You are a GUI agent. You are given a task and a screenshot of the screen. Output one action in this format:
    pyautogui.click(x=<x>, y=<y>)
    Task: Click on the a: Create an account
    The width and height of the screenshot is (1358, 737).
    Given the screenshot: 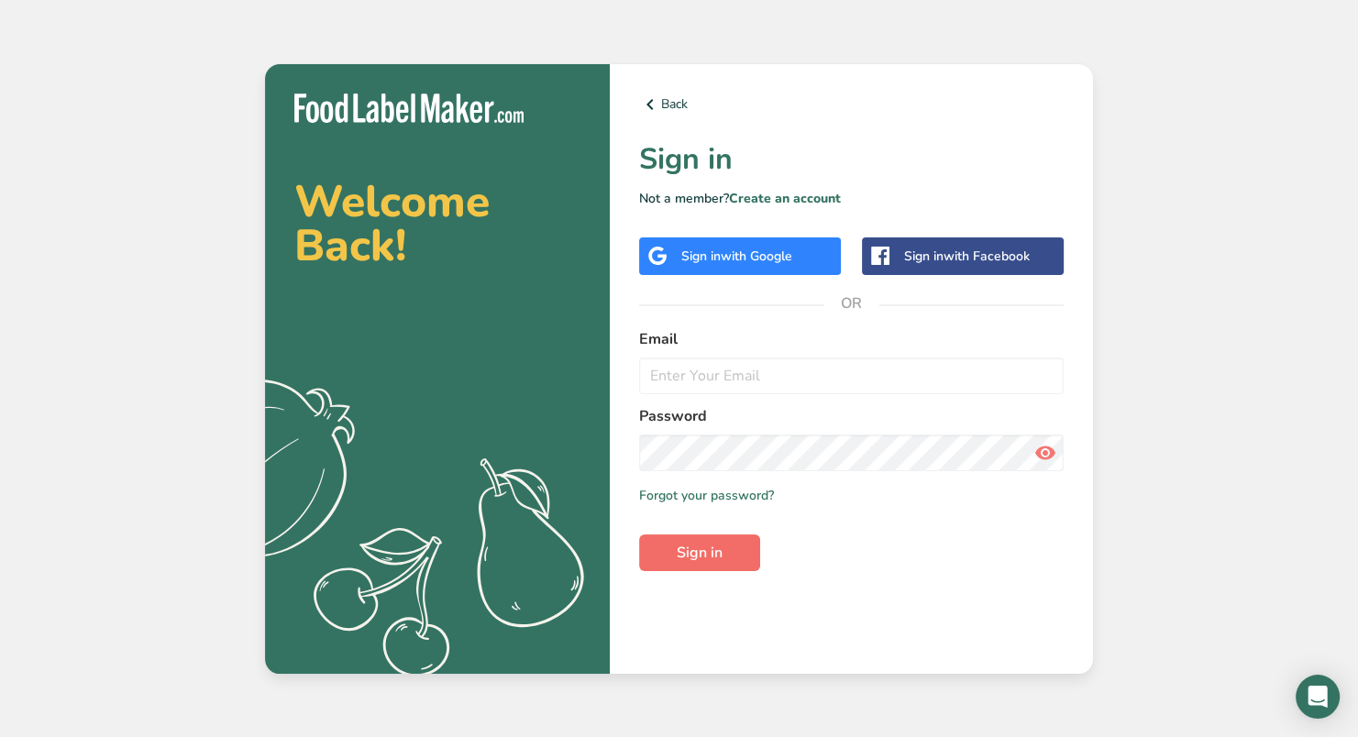 What is the action you would take?
    pyautogui.click(x=785, y=198)
    